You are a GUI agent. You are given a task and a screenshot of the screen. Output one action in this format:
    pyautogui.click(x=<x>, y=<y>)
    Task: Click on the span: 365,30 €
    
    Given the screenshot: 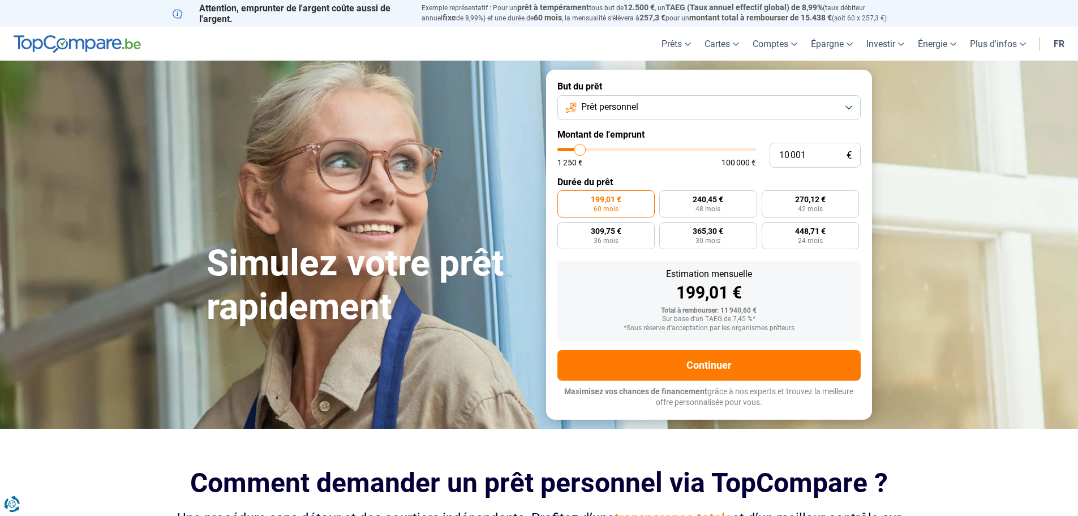 What is the action you would take?
    pyautogui.click(x=708, y=231)
    